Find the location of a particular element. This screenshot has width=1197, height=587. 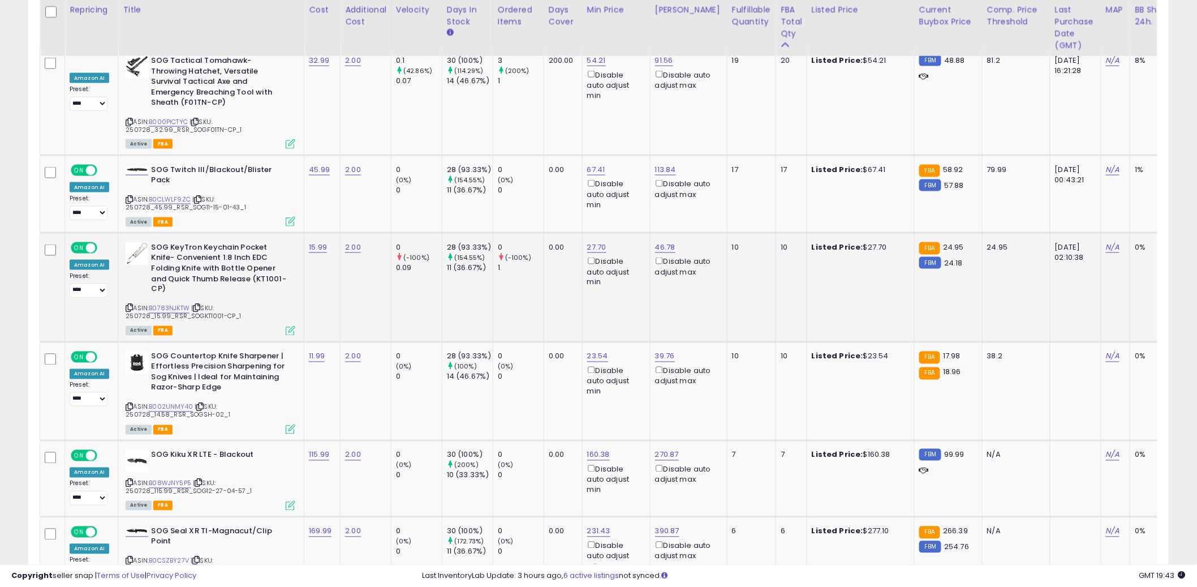

a: Terms of Use is located at coordinates (121, 575).